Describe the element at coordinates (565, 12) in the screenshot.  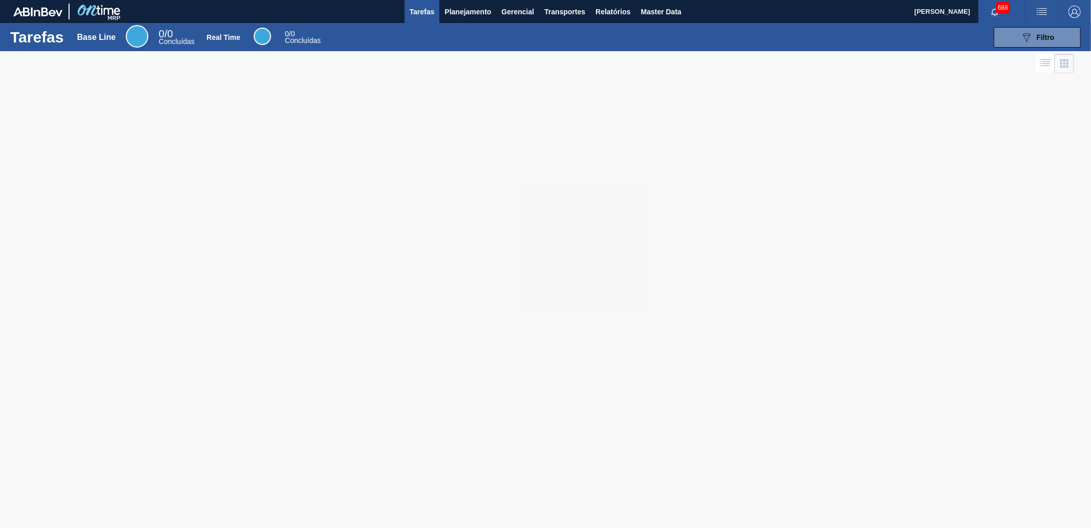
I see `span: Transportes` at that location.